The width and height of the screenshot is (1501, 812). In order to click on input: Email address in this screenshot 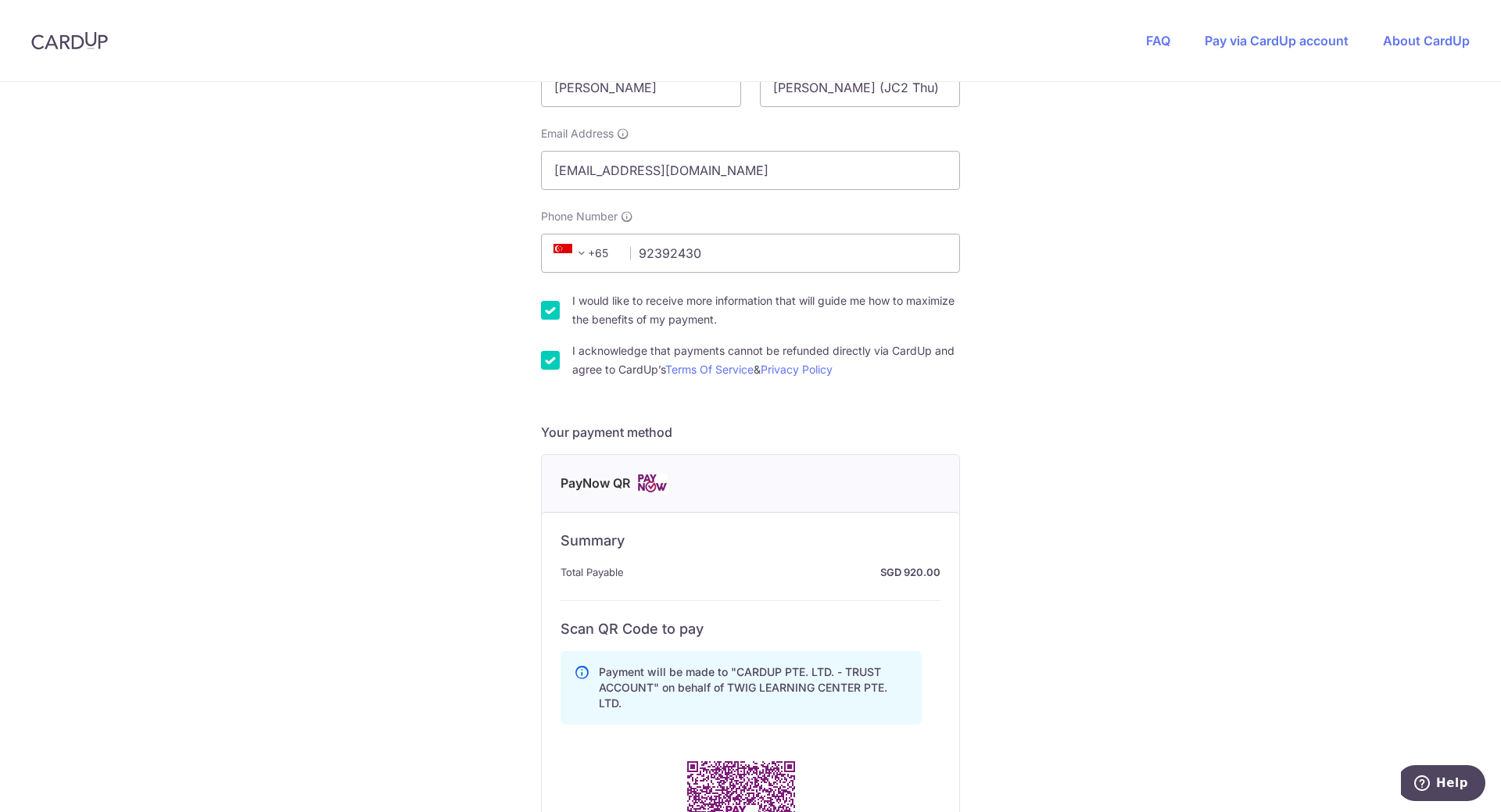, I will do `click(750, 170)`.